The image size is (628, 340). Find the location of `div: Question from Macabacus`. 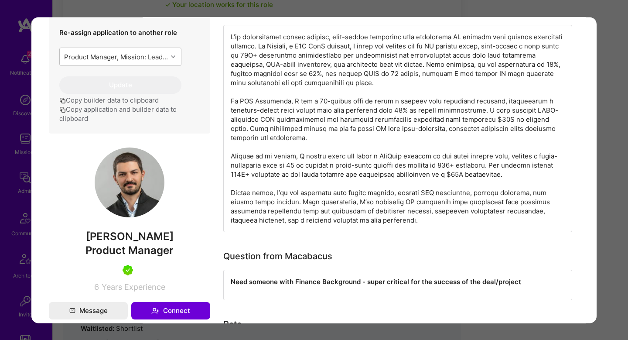

div: Question from Macabacus is located at coordinates (278, 256).